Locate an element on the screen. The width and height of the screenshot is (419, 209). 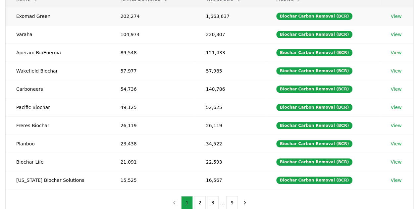
td: 16,567 is located at coordinates (230, 180).